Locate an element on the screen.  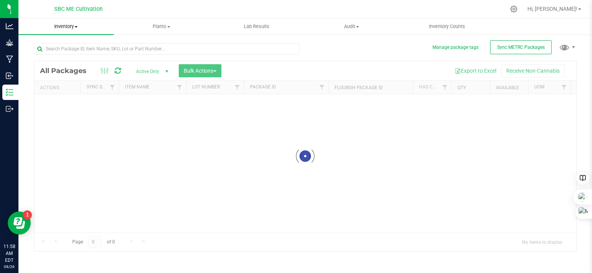
inline-svg: Outbound is located at coordinates (10, 109).